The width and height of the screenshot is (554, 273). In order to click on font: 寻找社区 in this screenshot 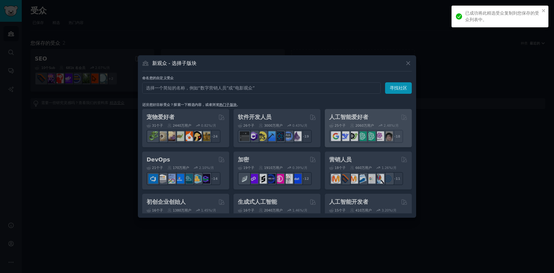, I will do `click(398, 88)`.